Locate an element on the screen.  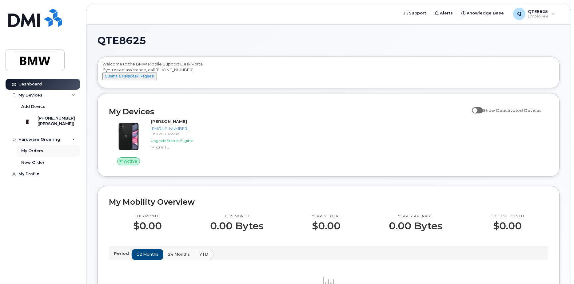
span: Active is located at coordinates (130, 161).